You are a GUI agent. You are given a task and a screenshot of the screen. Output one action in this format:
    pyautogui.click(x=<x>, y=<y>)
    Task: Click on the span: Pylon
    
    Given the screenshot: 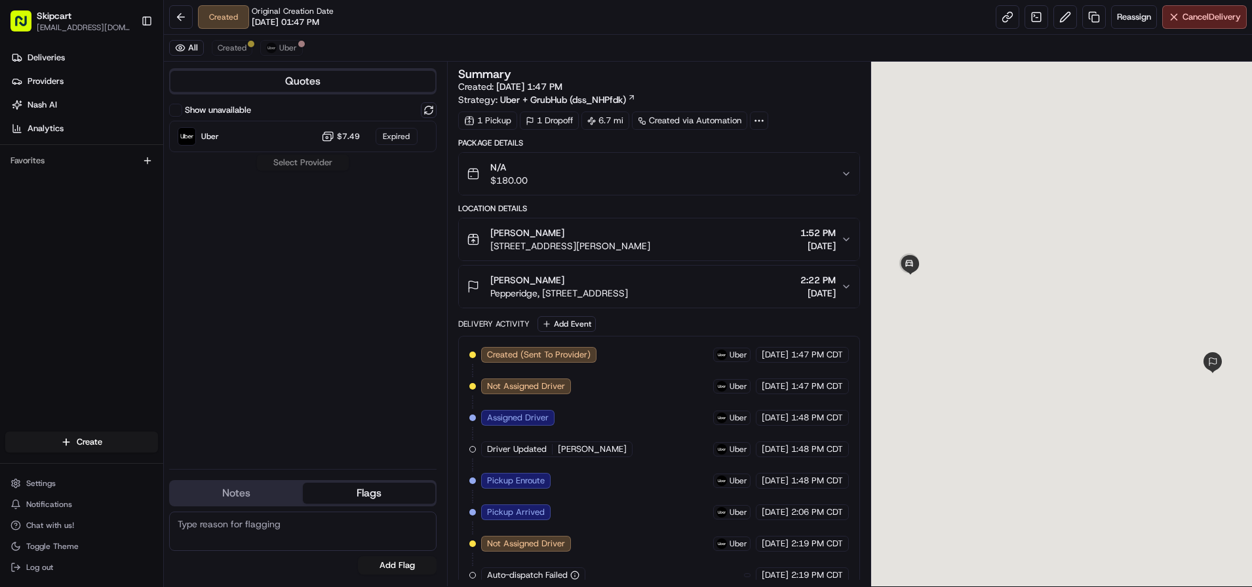 What is the action you would take?
    pyautogui.click(x=144, y=77)
    